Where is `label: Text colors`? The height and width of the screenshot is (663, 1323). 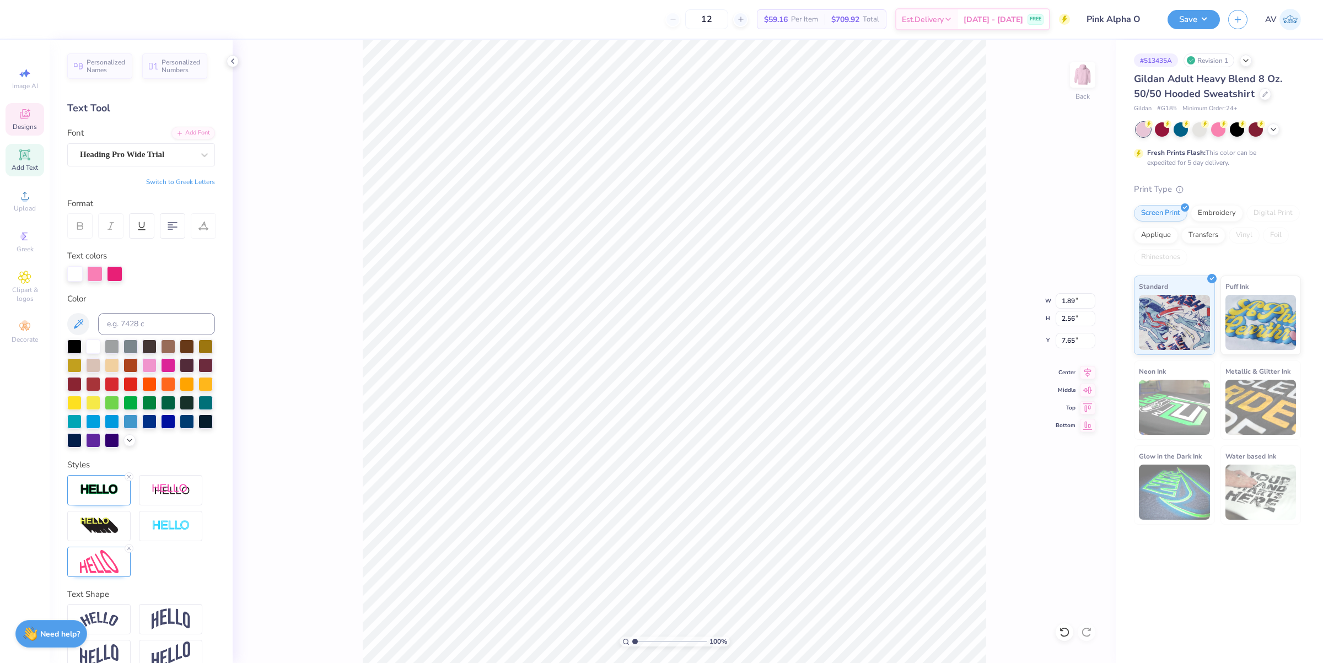 label: Text colors is located at coordinates (87, 256).